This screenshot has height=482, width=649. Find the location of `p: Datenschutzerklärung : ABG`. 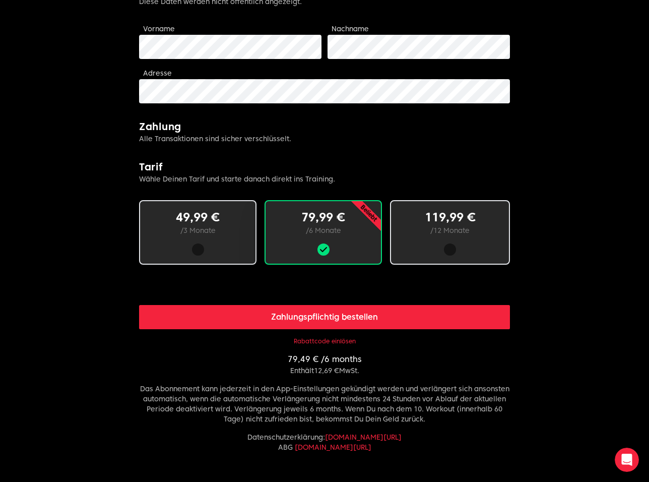

p: Datenschutzerklärung : ABG is located at coordinates (324, 442).